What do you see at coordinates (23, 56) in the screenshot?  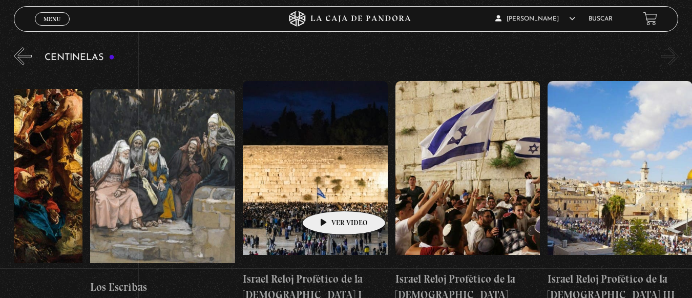 I see `button: Previous` at bounding box center [23, 56].